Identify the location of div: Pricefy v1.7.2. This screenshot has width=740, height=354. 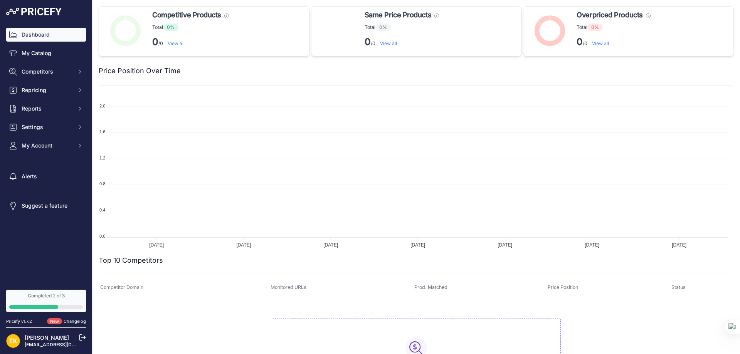
(19, 321).